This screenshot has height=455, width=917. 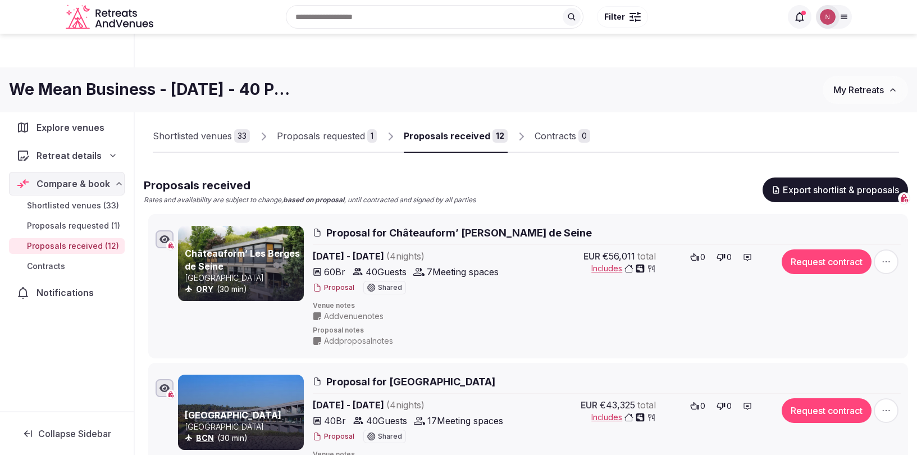 What do you see at coordinates (242, 136) in the screenshot?
I see `div: 33` at bounding box center [242, 136].